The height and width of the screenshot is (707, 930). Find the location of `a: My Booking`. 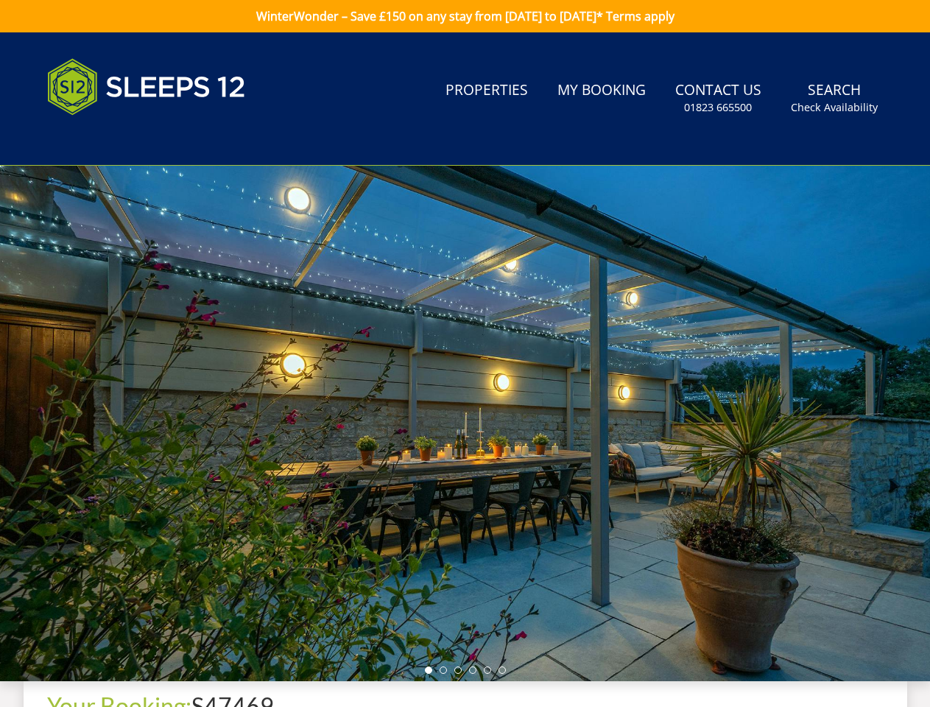

a: My Booking is located at coordinates (601, 91).